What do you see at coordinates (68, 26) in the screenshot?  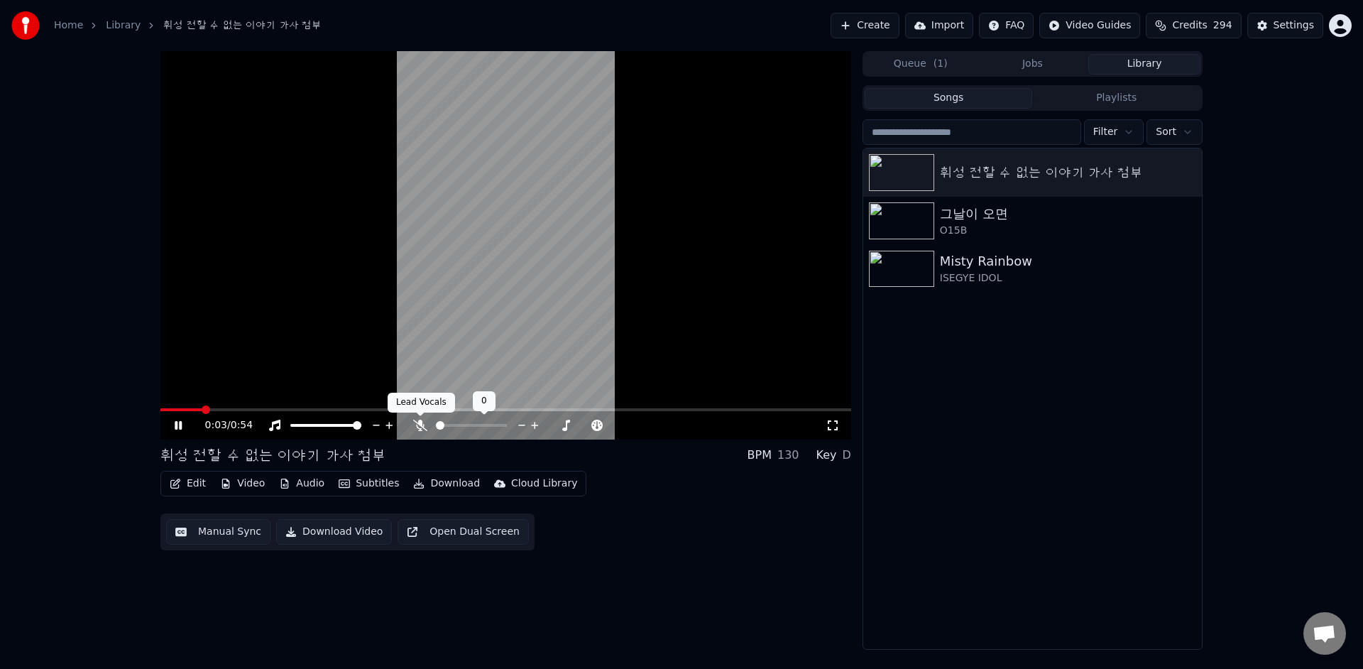 I see `a: Home` at bounding box center [68, 26].